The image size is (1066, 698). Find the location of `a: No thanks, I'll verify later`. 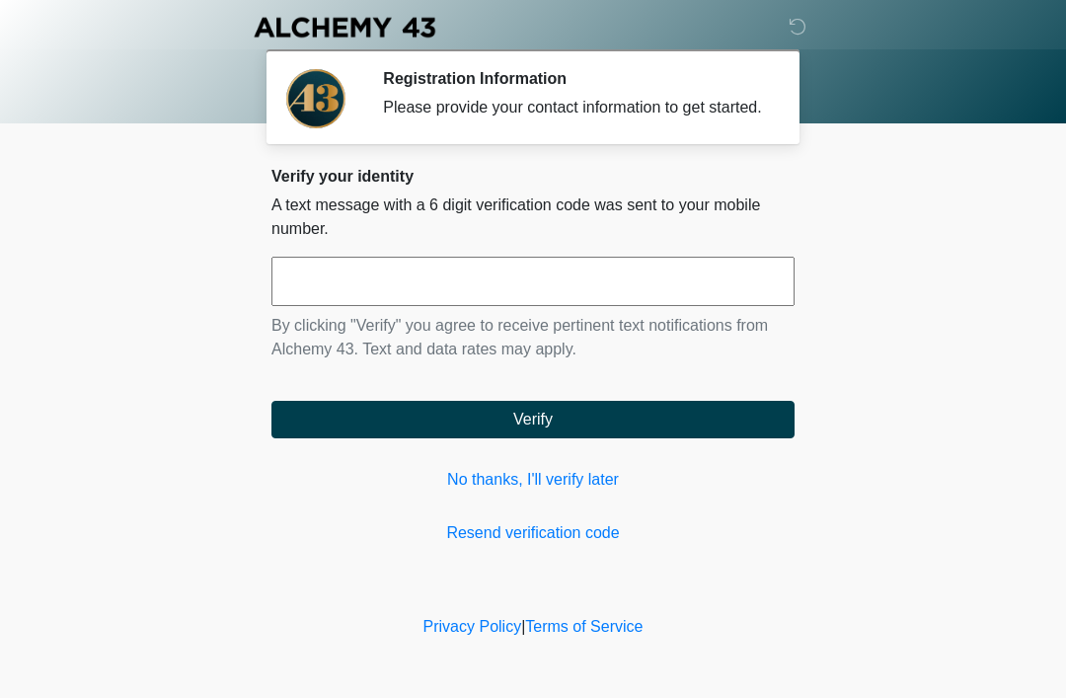

a: No thanks, I'll verify later is located at coordinates (533, 480).